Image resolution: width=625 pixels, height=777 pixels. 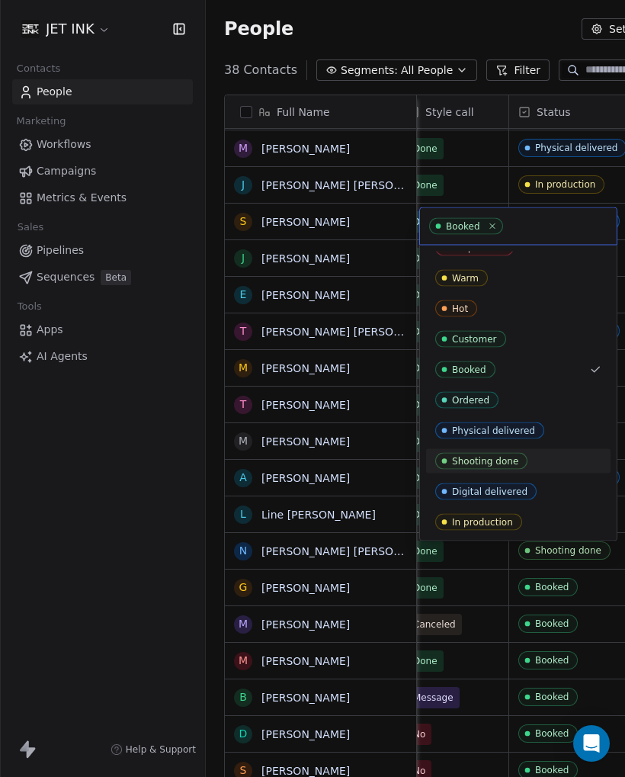 I want to click on div: Digital delivered, so click(x=489, y=492).